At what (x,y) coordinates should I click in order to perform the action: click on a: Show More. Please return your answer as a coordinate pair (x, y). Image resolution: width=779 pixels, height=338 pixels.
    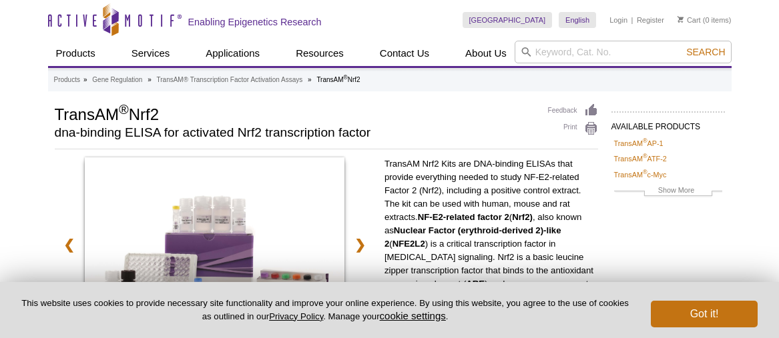
    Looking at the image, I should click on (668, 192).